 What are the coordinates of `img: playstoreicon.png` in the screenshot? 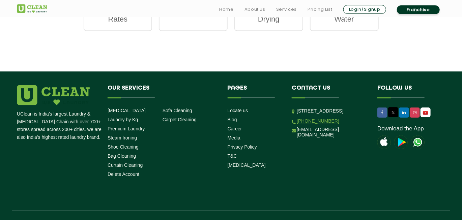 It's located at (401, 142).